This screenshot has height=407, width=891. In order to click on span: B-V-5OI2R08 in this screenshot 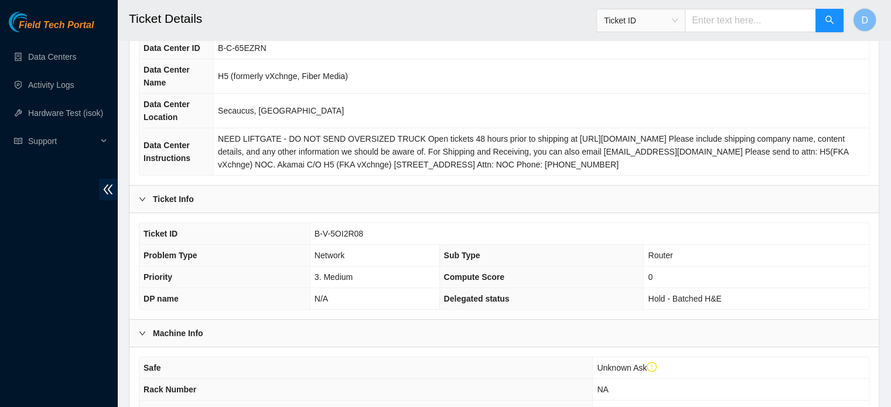, I will do `click(338, 234)`.